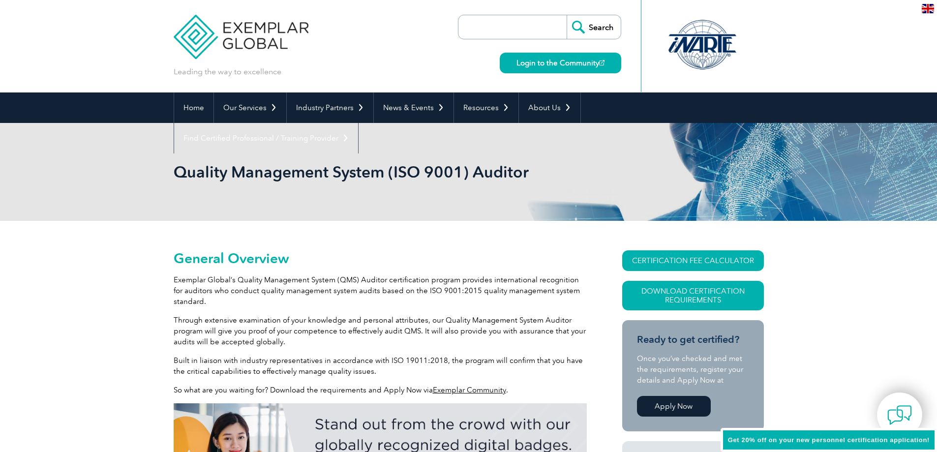 The width and height of the screenshot is (937, 452). Describe the element at coordinates (227, 72) in the screenshot. I see `p: Leading the way to excellence` at that location.